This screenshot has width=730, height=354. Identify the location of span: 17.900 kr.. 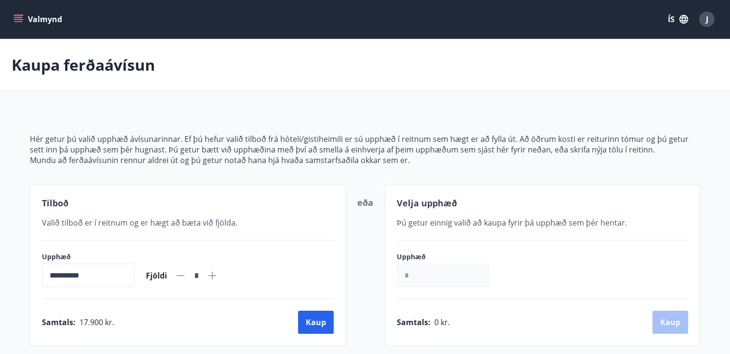
(97, 323).